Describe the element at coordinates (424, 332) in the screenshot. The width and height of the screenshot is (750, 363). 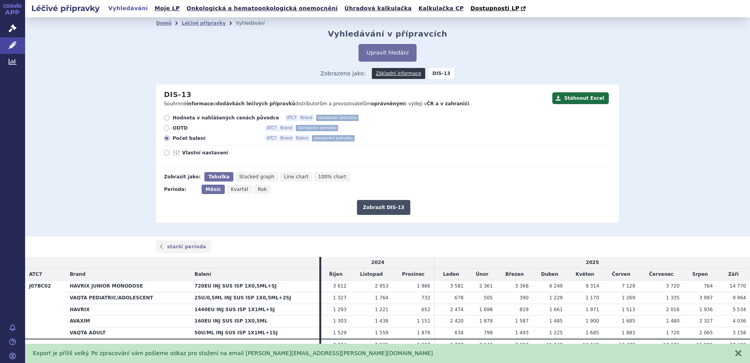
I see `span: 1 876` at that location.